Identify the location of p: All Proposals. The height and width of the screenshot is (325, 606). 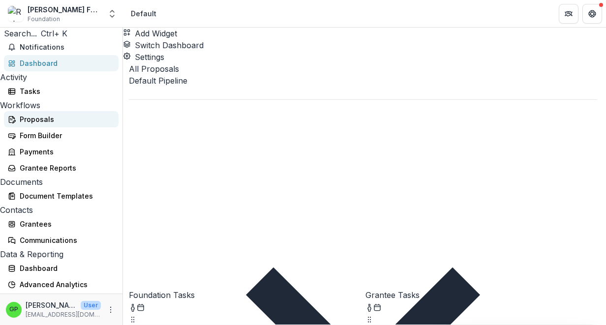
(363, 69).